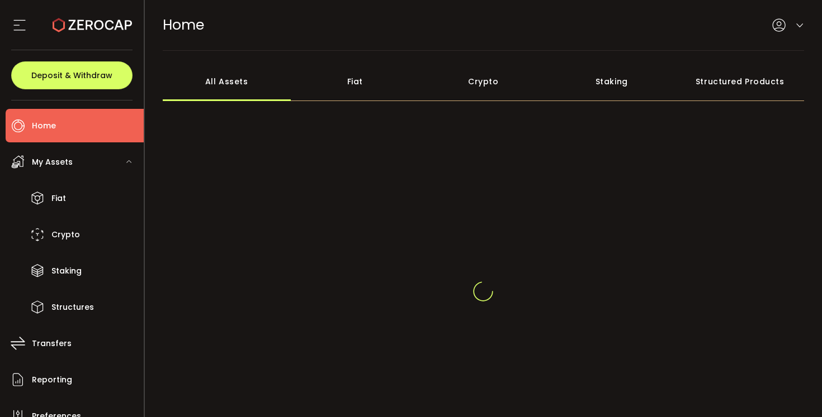 Image resolution: width=822 pixels, height=417 pixels. I want to click on span: Deposit & Withdraw, so click(72, 75).